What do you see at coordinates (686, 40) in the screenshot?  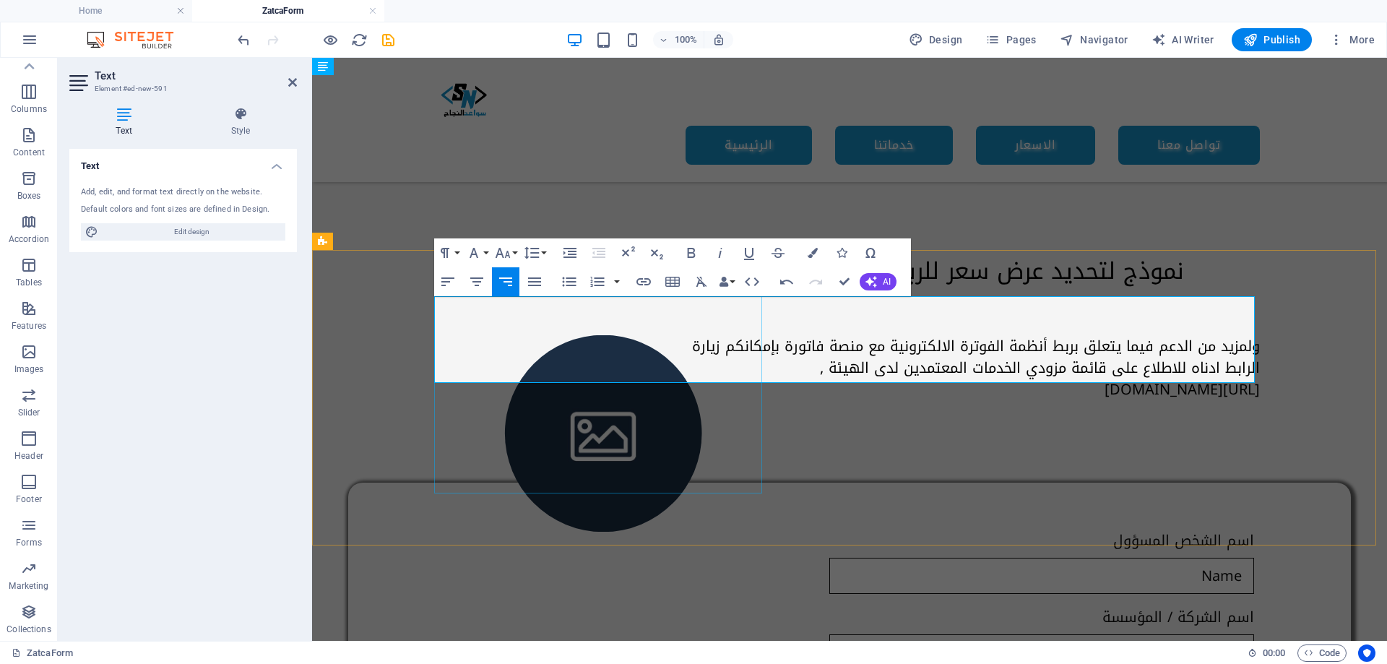 I see `h6: 100%` at bounding box center [686, 40].